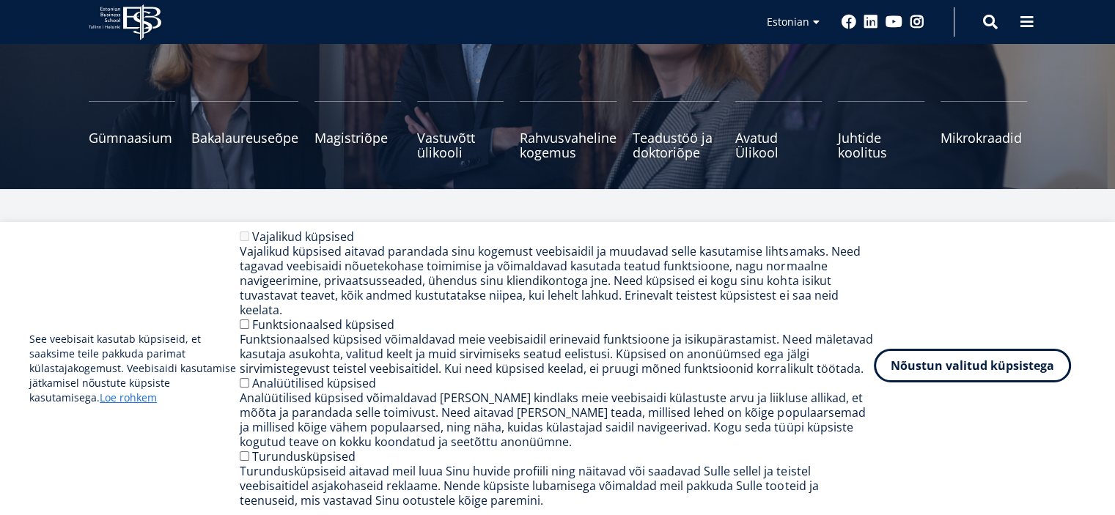  What do you see at coordinates (460, 130) in the screenshot?
I see `a: Vastuvõtt ülikooli` at bounding box center [460, 130].